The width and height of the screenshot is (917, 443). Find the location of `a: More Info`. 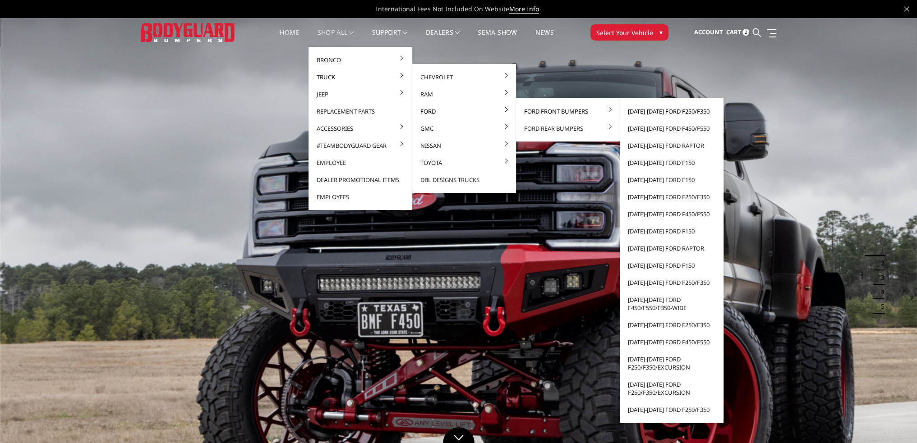

a: More Info is located at coordinates (524, 9).